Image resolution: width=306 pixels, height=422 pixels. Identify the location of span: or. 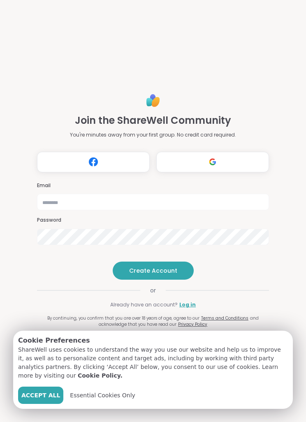
(153, 290).